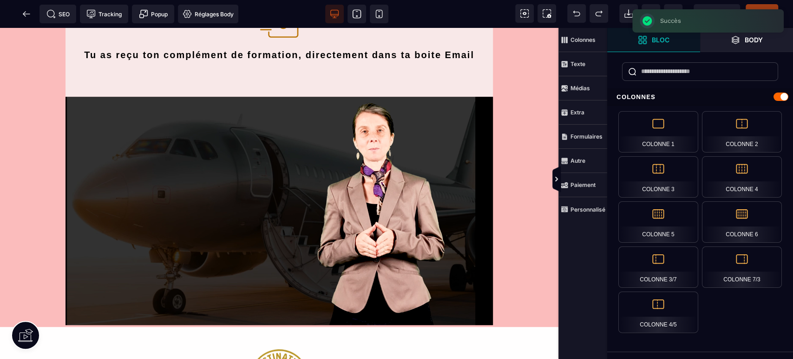 Image resolution: width=793 pixels, height=359 pixels. What do you see at coordinates (742, 222) in the screenshot?
I see `div: Colonne 6` at bounding box center [742, 222].